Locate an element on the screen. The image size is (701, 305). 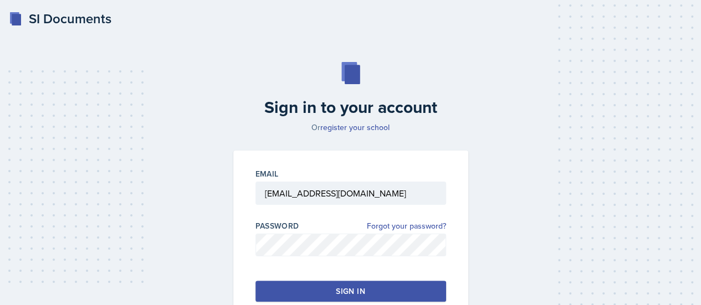
a: Forgot your password? is located at coordinates (406, 226).